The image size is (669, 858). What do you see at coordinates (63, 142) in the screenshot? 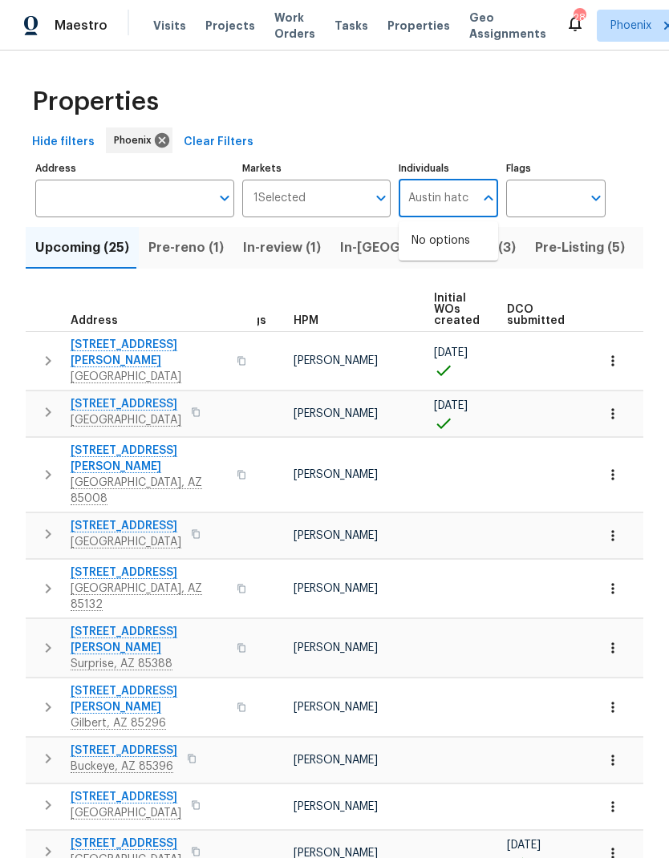
I see `span: Hide filters` at bounding box center [63, 142].